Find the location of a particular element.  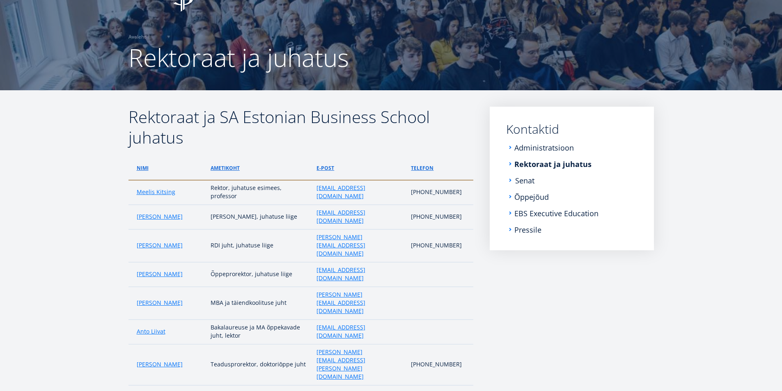

a: Kontaktid is located at coordinates (572, 129).